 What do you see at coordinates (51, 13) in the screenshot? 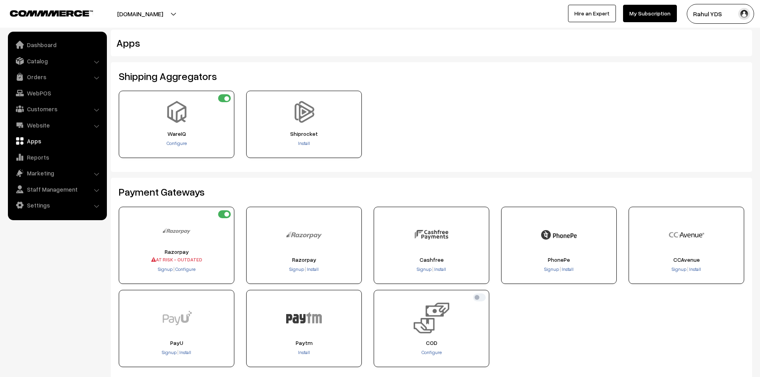
I see `img: COMMMERCE` at bounding box center [51, 13].